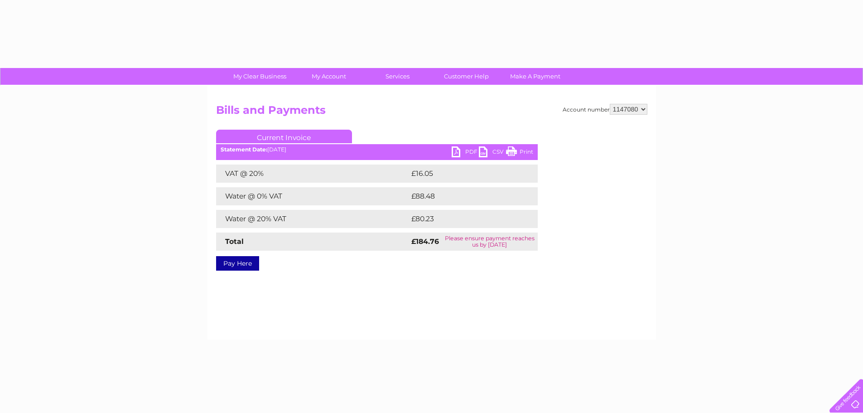  What do you see at coordinates (519, 153) in the screenshot?
I see `a: Print` at bounding box center [519, 153].